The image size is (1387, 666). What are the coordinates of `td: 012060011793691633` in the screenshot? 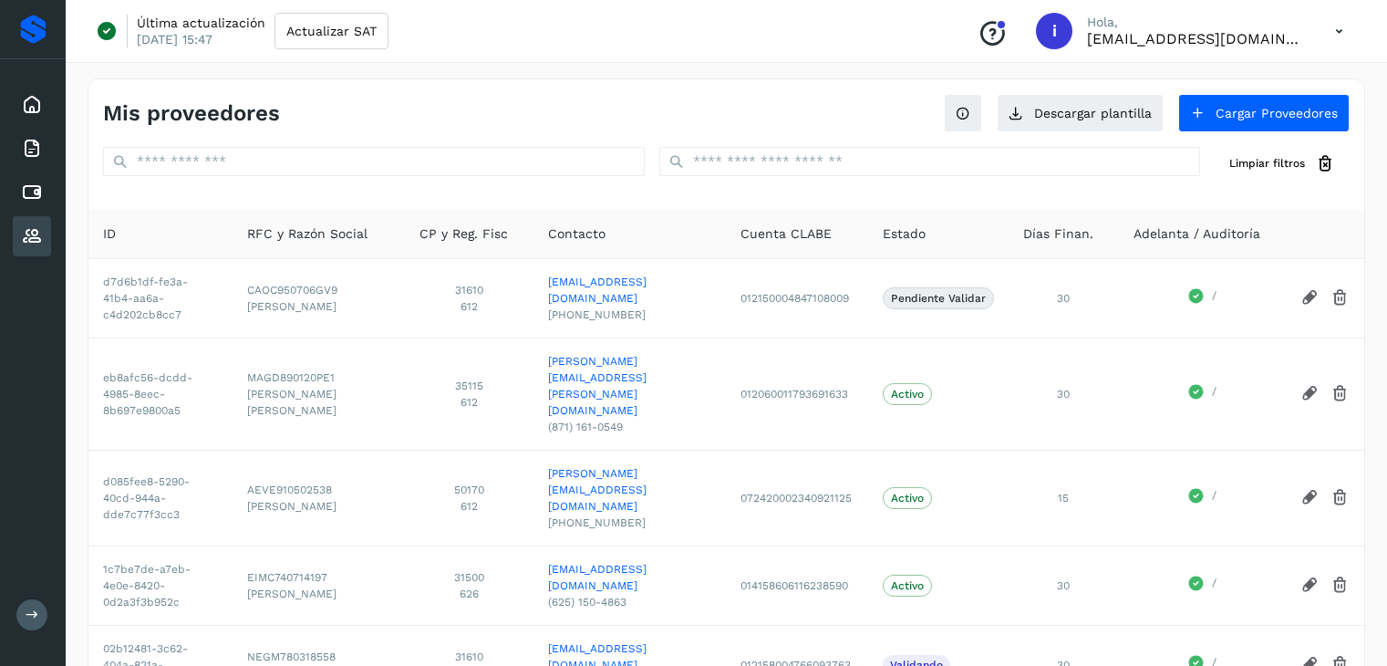 It's located at (797, 393).